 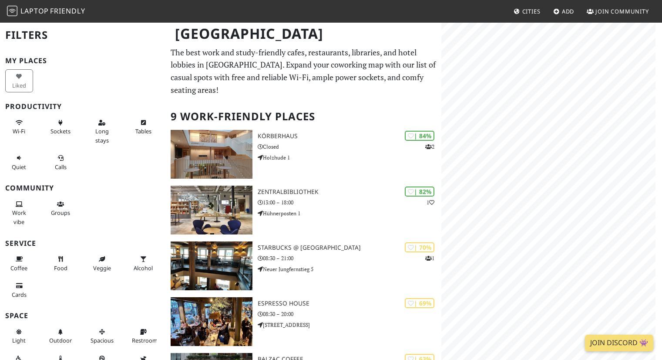 What do you see at coordinates (61, 336) in the screenshot?
I see `button: Outdoor` at bounding box center [61, 336].